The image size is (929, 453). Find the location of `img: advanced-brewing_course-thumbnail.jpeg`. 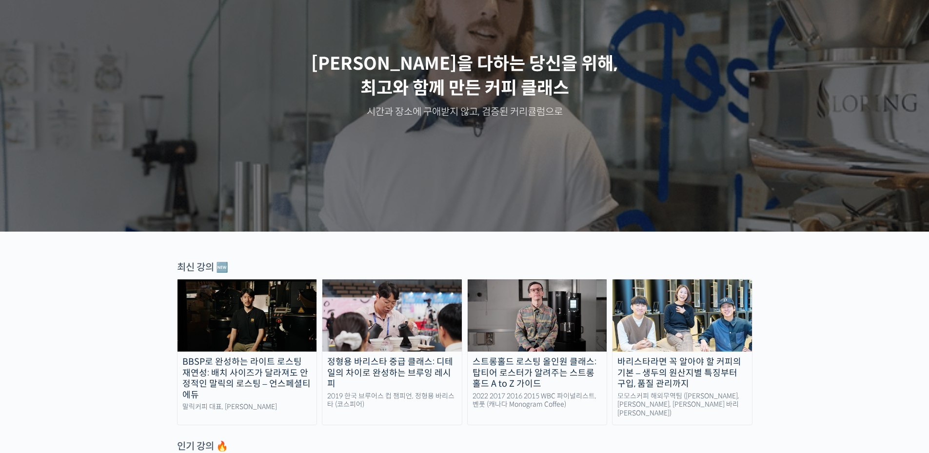

img: advanced-brewing_course-thumbnail.jpeg is located at coordinates (392, 316).